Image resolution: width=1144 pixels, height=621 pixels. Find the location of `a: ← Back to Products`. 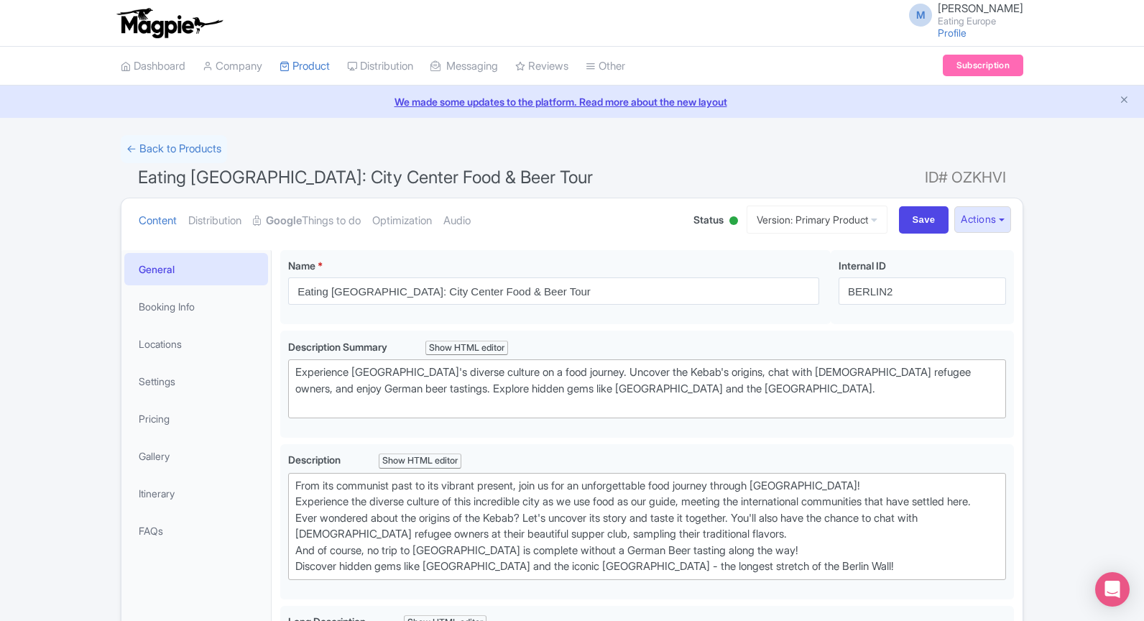

a: ← Back to Products is located at coordinates (174, 149).